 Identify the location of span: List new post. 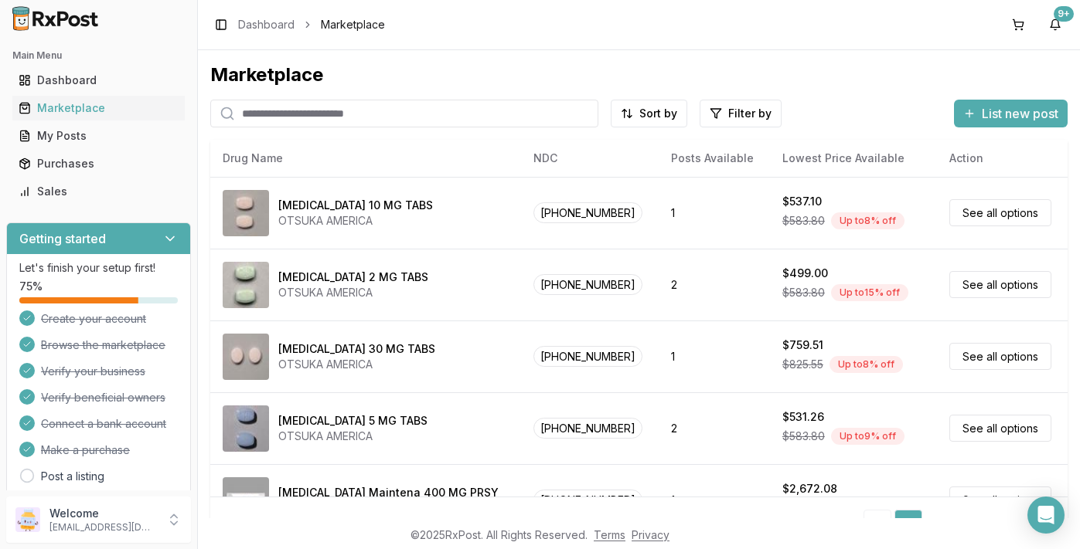
(1019, 114).